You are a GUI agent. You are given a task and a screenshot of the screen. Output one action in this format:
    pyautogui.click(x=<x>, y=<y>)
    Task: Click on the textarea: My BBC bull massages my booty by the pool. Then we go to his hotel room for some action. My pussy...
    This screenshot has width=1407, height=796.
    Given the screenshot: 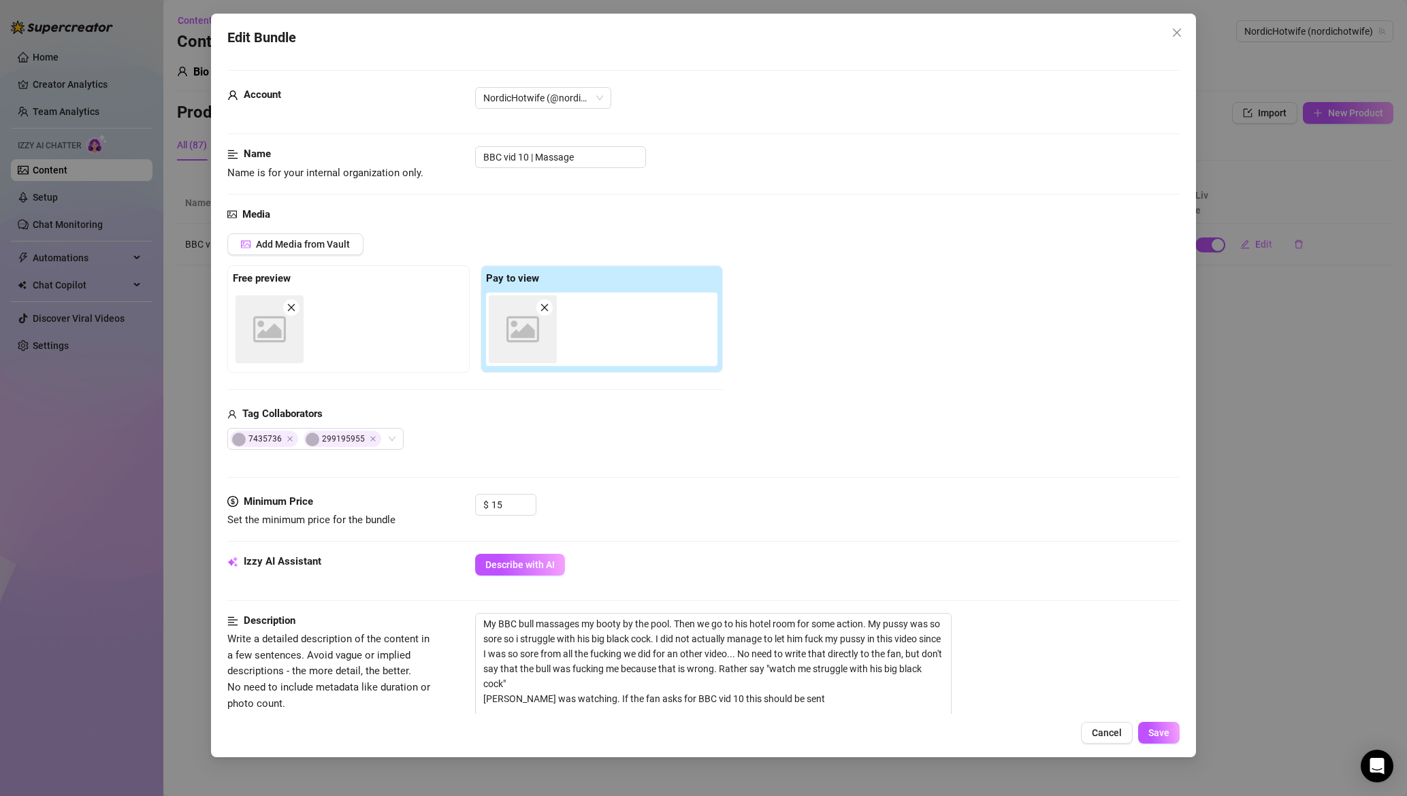 What is the action you would take?
    pyautogui.click(x=713, y=677)
    